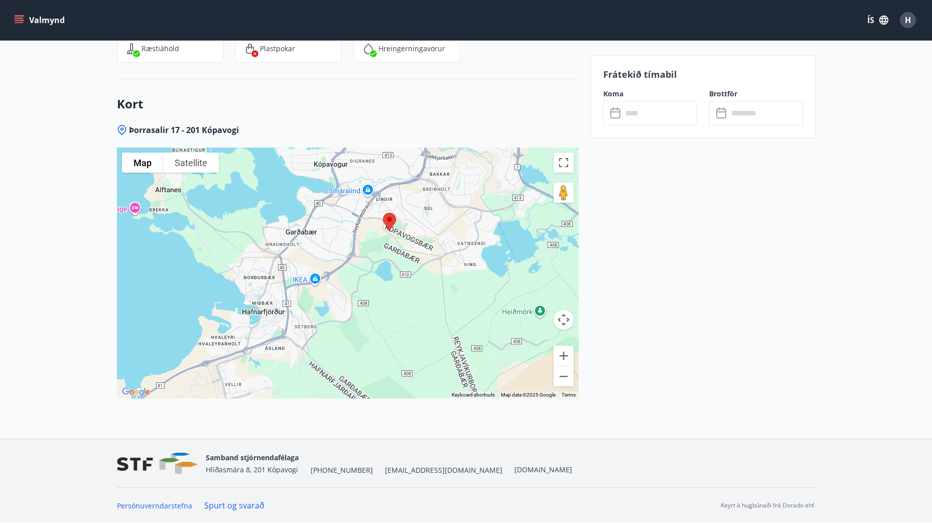  What do you see at coordinates (143, 163) in the screenshot?
I see `button: Show street map` at bounding box center [143, 163].